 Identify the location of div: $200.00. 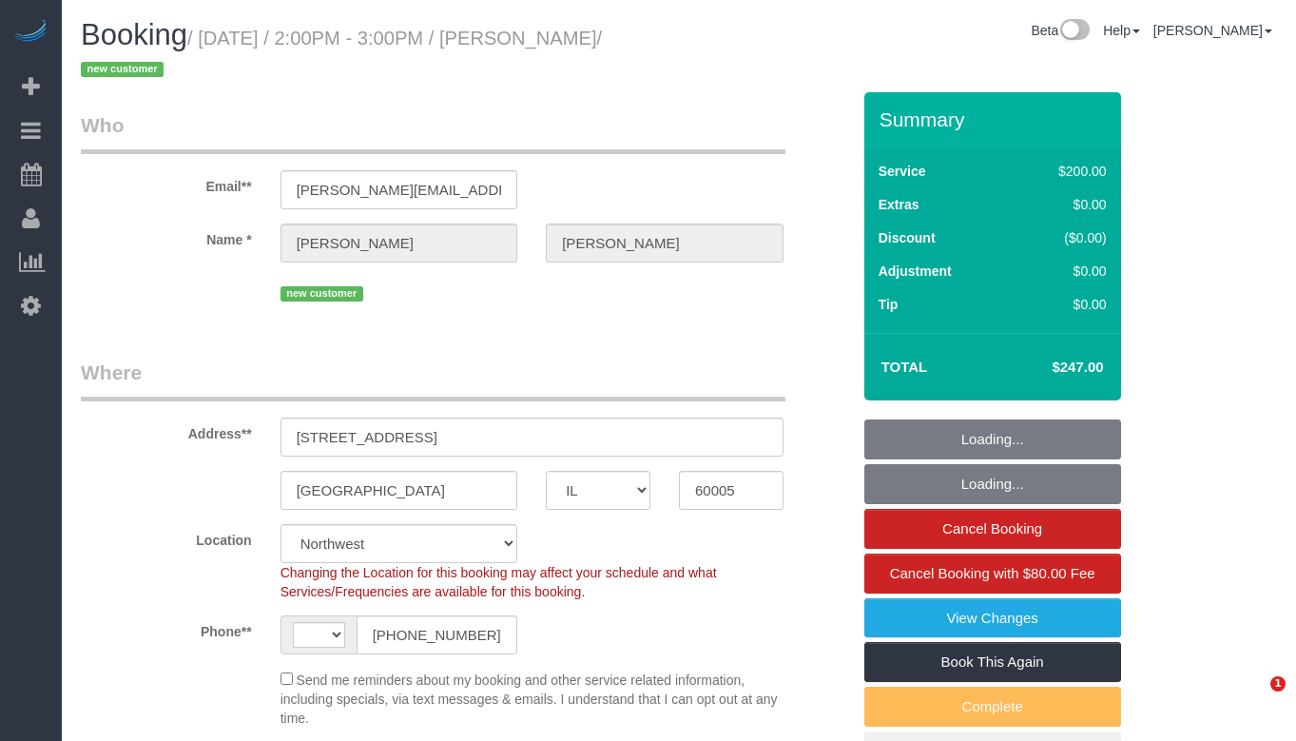
(1062, 171).